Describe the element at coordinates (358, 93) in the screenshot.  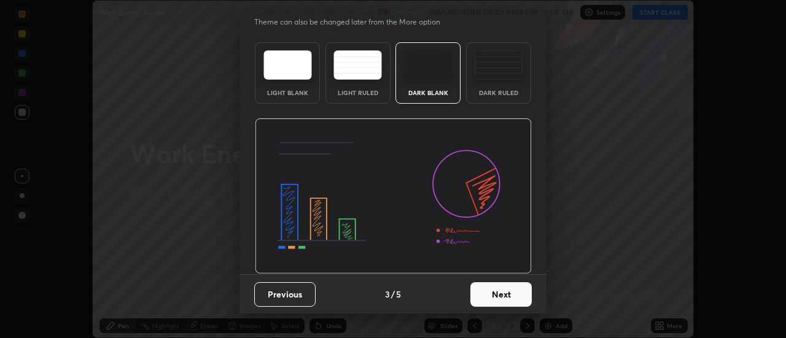
I see `div: Light Ruled` at that location.